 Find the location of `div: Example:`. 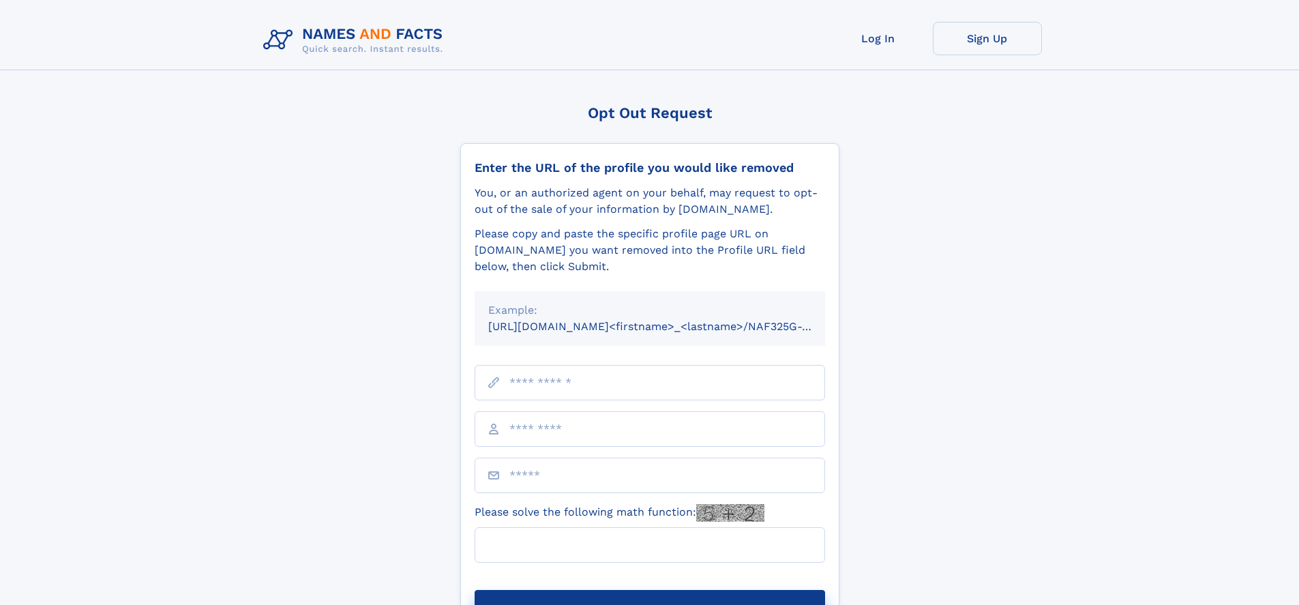

div: Example: is located at coordinates (650, 310).